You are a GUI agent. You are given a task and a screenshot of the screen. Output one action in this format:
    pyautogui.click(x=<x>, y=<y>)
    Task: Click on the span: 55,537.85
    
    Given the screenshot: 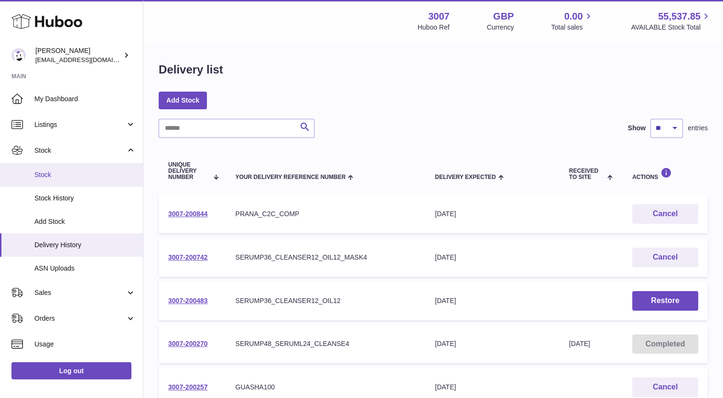 What is the action you would take?
    pyautogui.click(x=679, y=16)
    